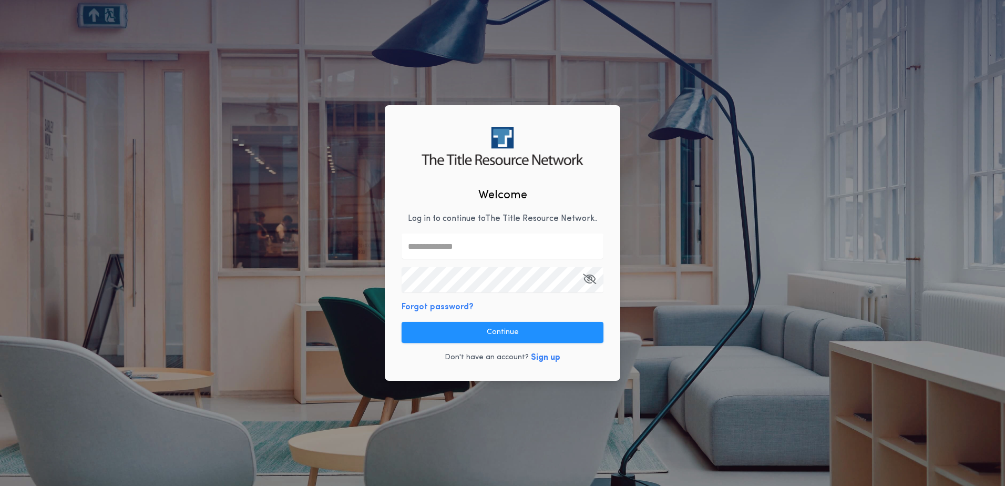  What do you see at coordinates (437, 307) in the screenshot?
I see `button: Forgot password?` at bounding box center [437, 307].